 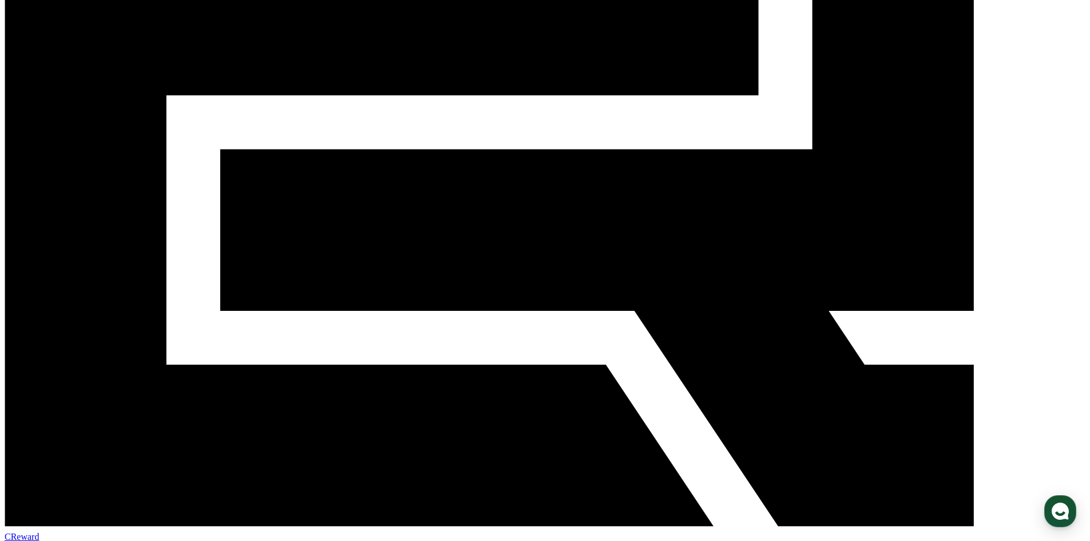 I want to click on a: 설정, so click(x=184, y=377).